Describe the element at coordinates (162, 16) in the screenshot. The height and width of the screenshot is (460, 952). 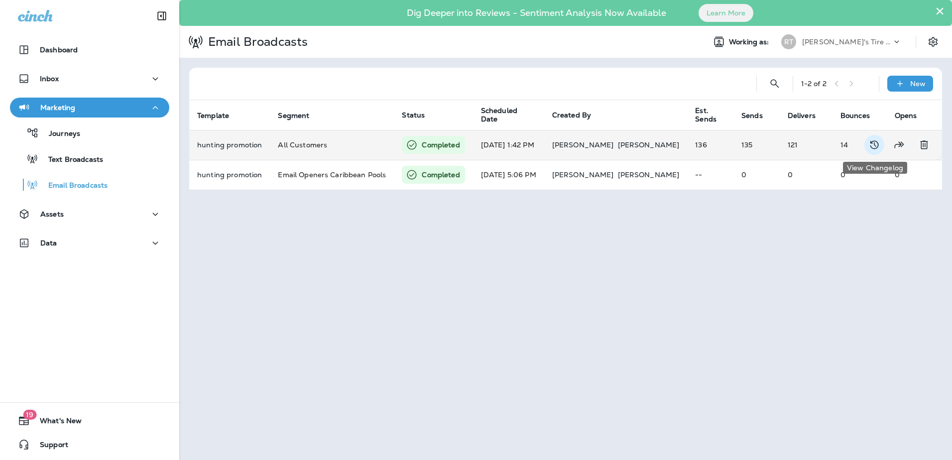
I see `button: Collapse Sidebar` at that location.